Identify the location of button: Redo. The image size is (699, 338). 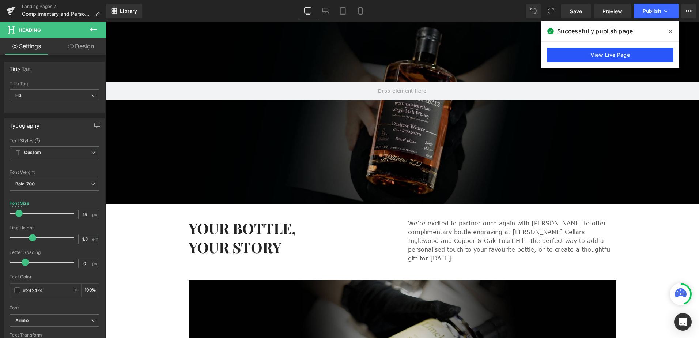
(551, 11).